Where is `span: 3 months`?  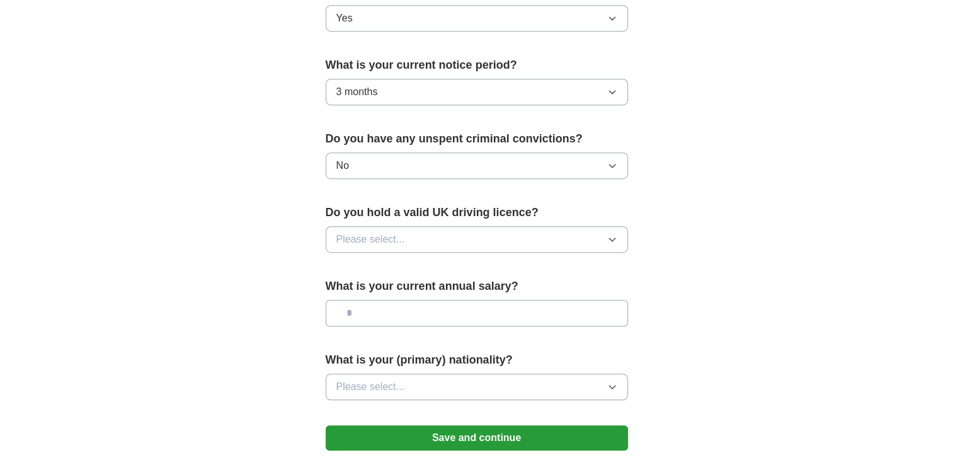
span: 3 months is located at coordinates (357, 92).